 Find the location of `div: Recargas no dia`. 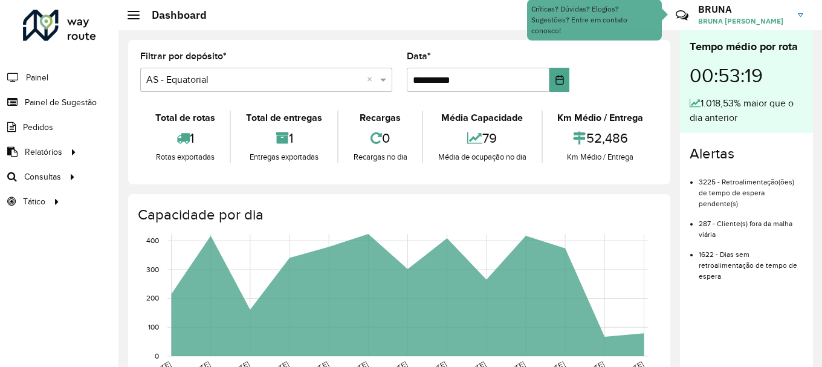

div: Recargas no dia is located at coordinates (380, 157).